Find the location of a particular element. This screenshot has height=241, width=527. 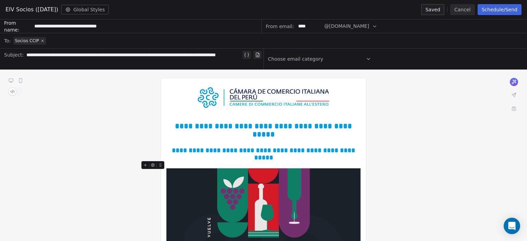

button: Cancel is located at coordinates (462, 10).